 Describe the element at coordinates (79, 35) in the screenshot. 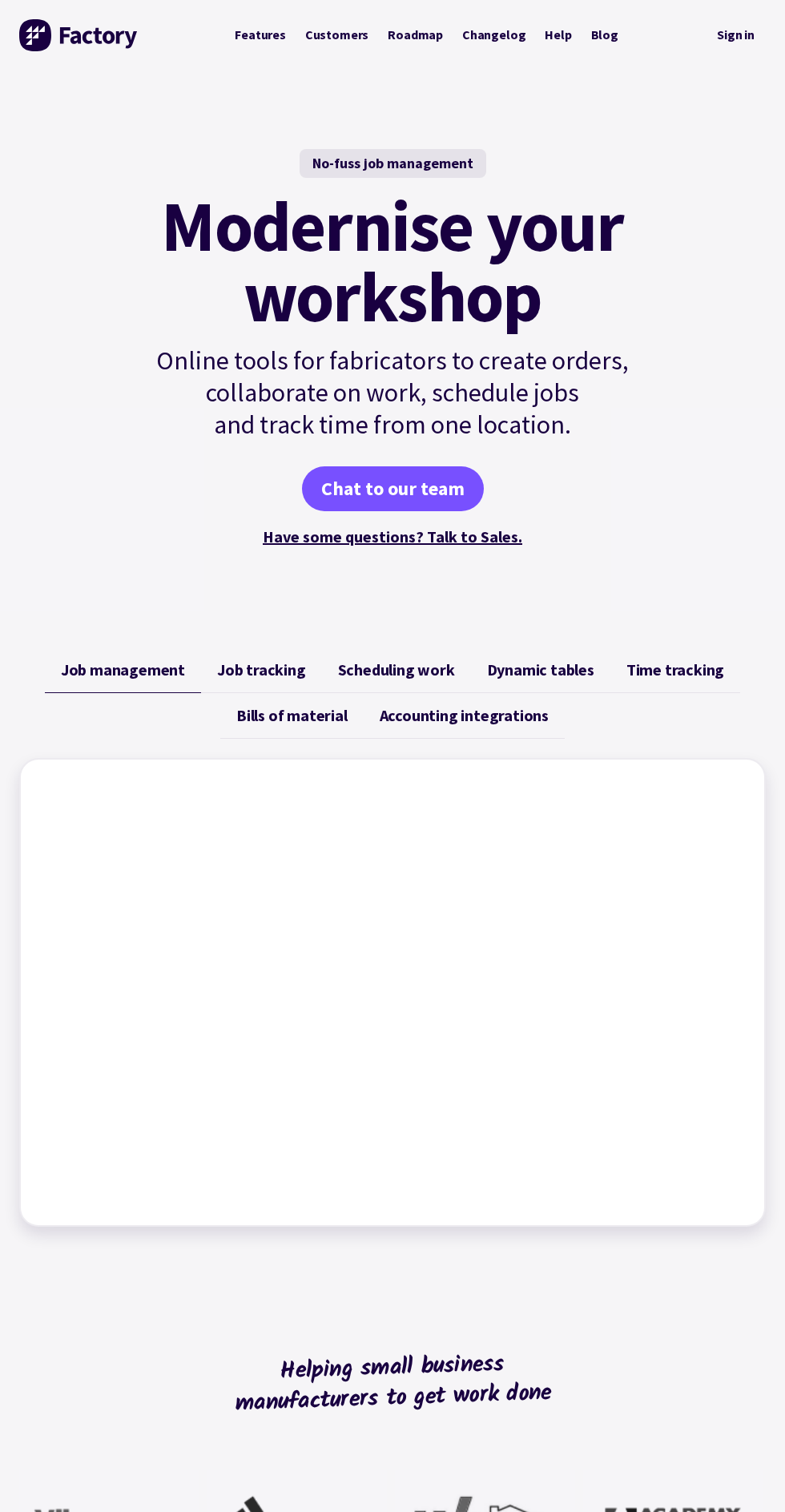

I see `img: Factory` at that location.